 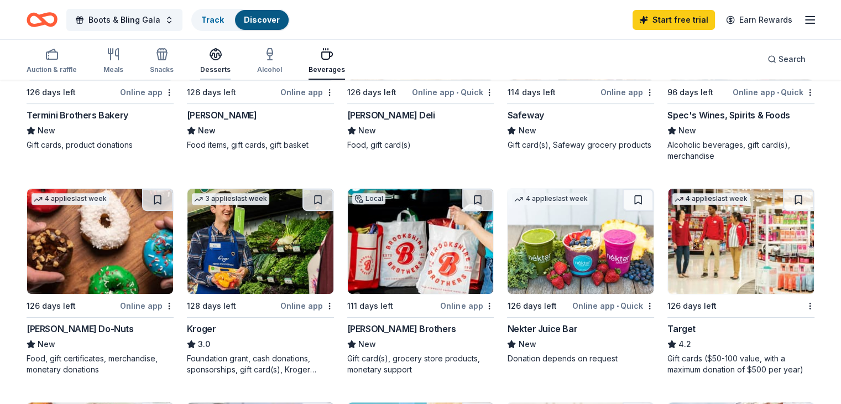 What do you see at coordinates (741, 364) in the screenshot?
I see `div: Gift cards ($50-100 value, with a maximum donation of $500 per year)` at bounding box center [741, 364].